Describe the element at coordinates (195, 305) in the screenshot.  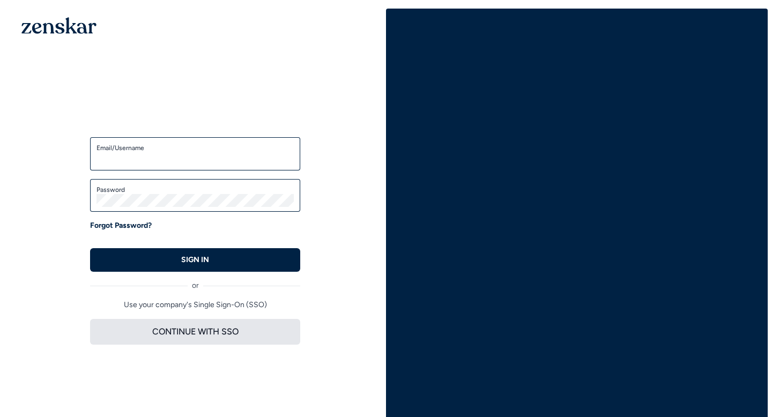
I see `p: Use your company's Single Sign-On (SSO)` at that location.